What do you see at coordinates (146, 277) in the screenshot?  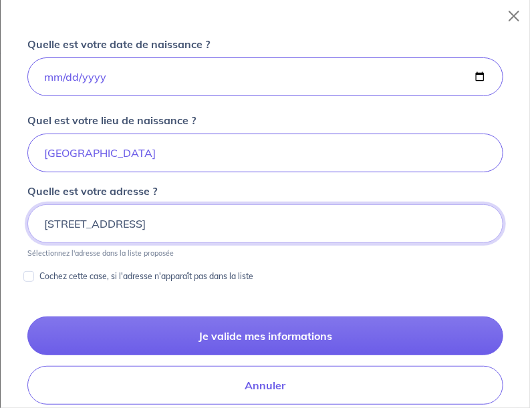 I see `p: Cochez cette case, si l'adresse n'apparaît pas dans la liste` at bounding box center [146, 277].